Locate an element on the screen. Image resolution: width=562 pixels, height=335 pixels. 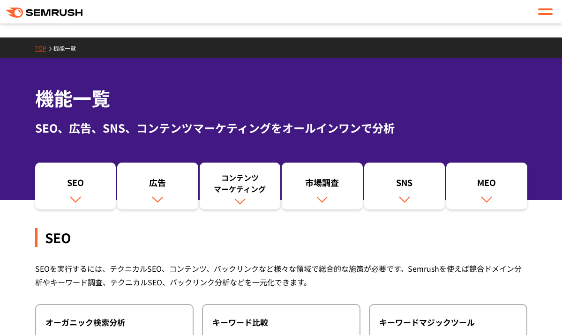
div: 広告 is located at coordinates (158, 185).